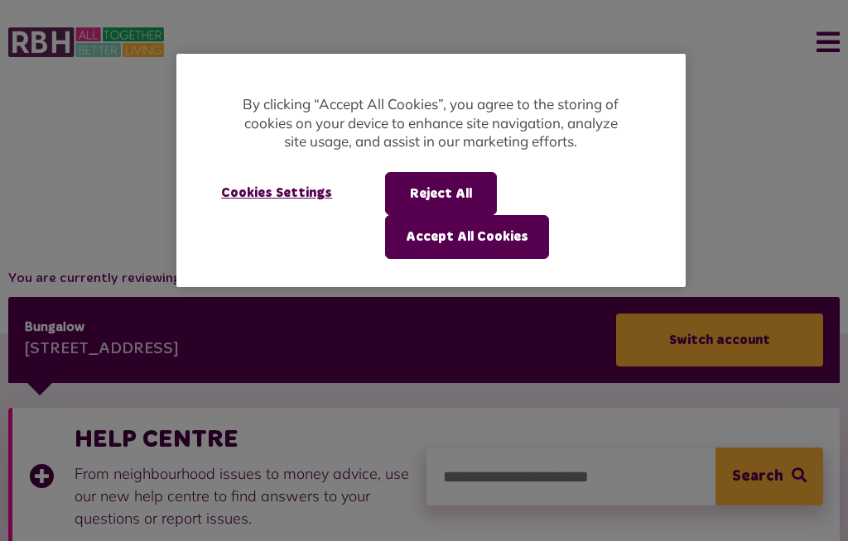 The height and width of the screenshot is (541, 848). Describe the element at coordinates (431, 170) in the screenshot. I see `div: Privacy` at that location.